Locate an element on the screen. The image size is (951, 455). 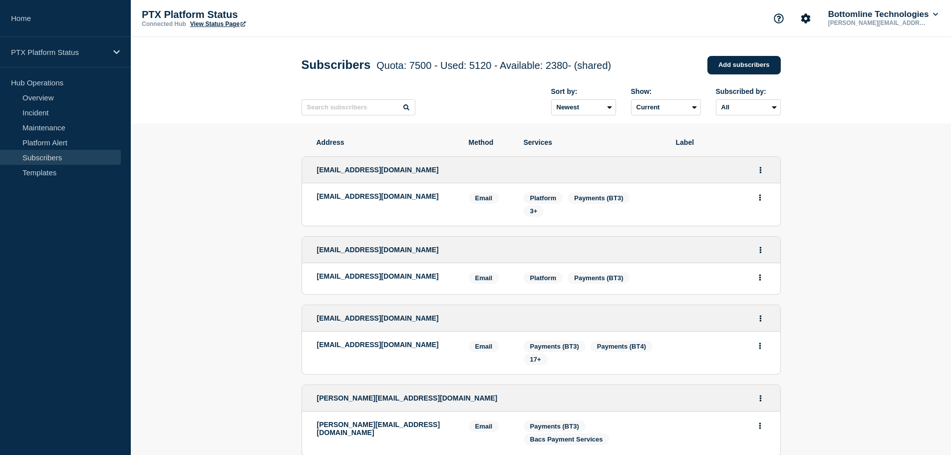
span: Label is located at coordinates (721, 142).